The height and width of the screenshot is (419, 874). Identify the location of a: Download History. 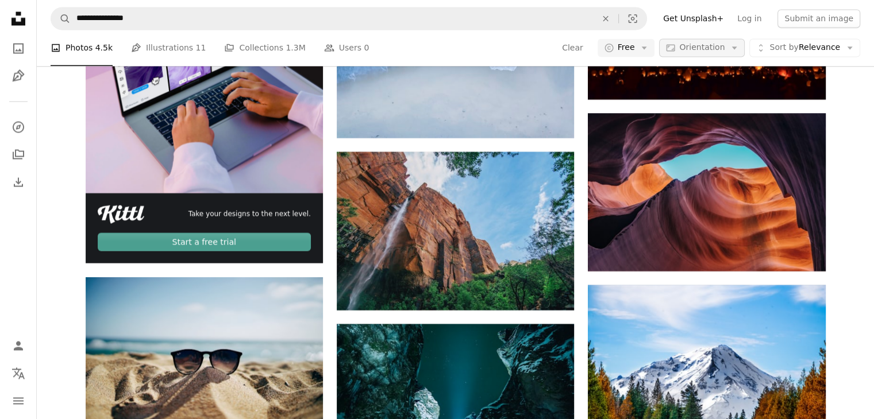
(18, 182).